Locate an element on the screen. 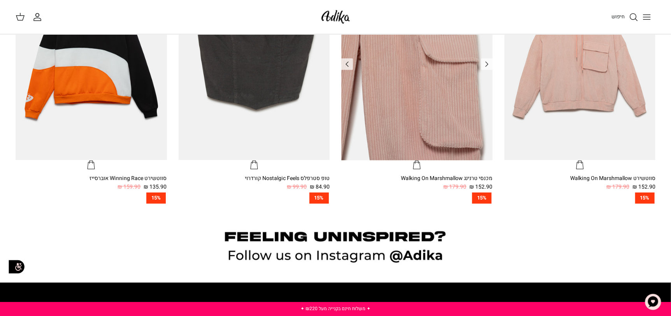 This screenshot has width=671, height=316. a: טופ סטרפלס Nostalgic Feels קורדרוי 84.90 ₪ 99.90 ₪ is located at coordinates (254, 183).